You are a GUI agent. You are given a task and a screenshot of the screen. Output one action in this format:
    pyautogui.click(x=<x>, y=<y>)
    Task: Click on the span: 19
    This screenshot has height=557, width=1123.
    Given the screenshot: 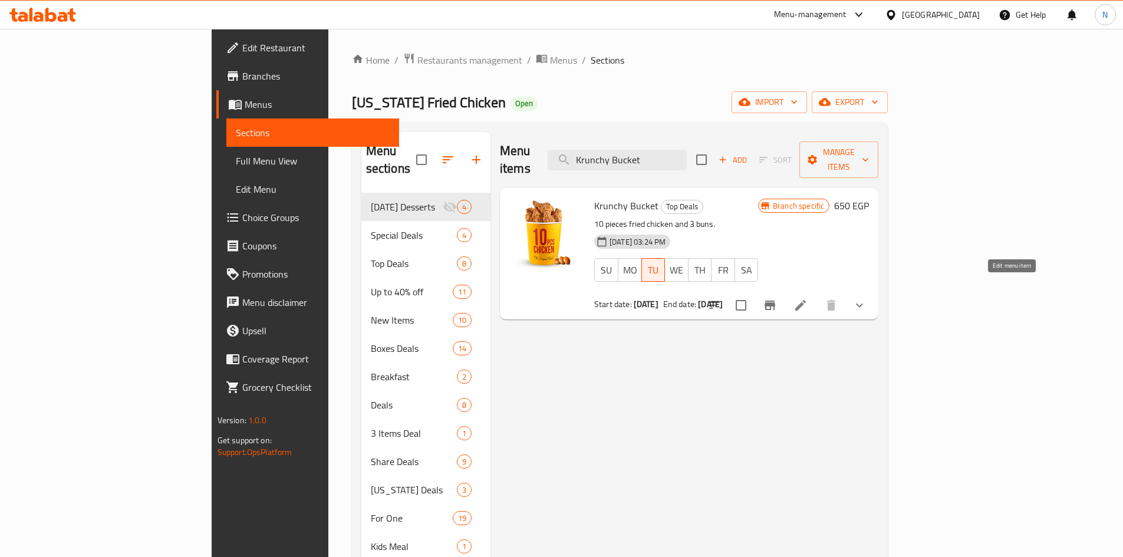 What is the action you would take?
    pyautogui.click(x=462, y=518)
    